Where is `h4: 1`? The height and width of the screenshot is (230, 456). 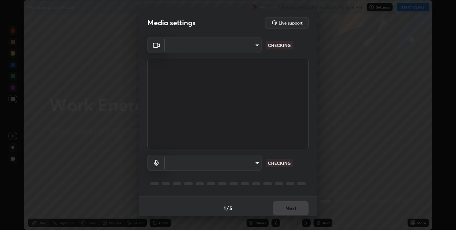
h4: 1 is located at coordinates (225, 208).